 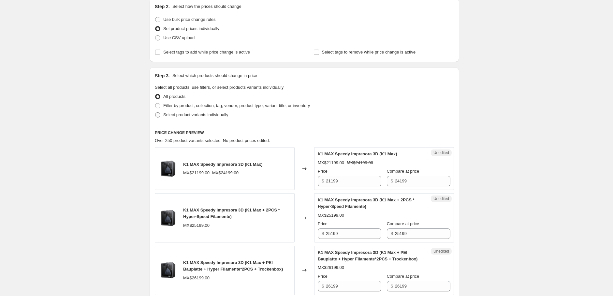 I want to click on span: Select tags to add while price change is active, so click(x=207, y=52).